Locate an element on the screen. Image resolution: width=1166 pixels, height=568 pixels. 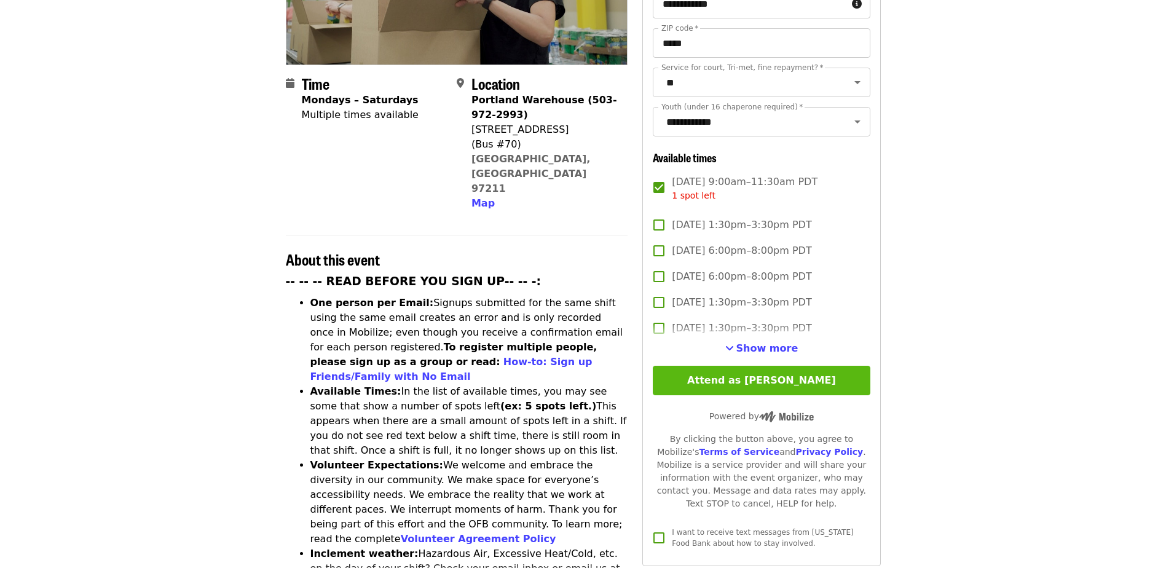
label: Youth (under 16 chaperone required) is located at coordinates (732, 107).